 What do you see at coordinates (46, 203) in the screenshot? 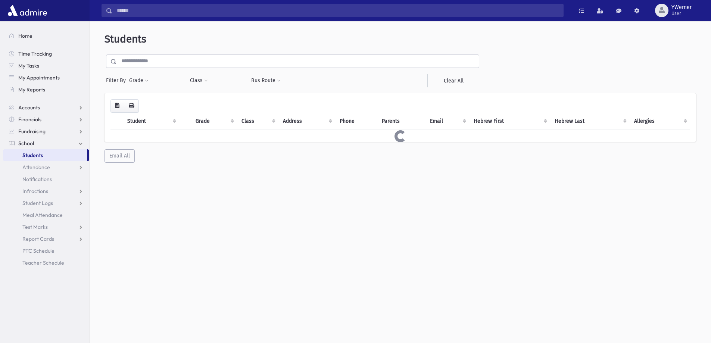
I see `a: Student Logs` at bounding box center [46, 203].